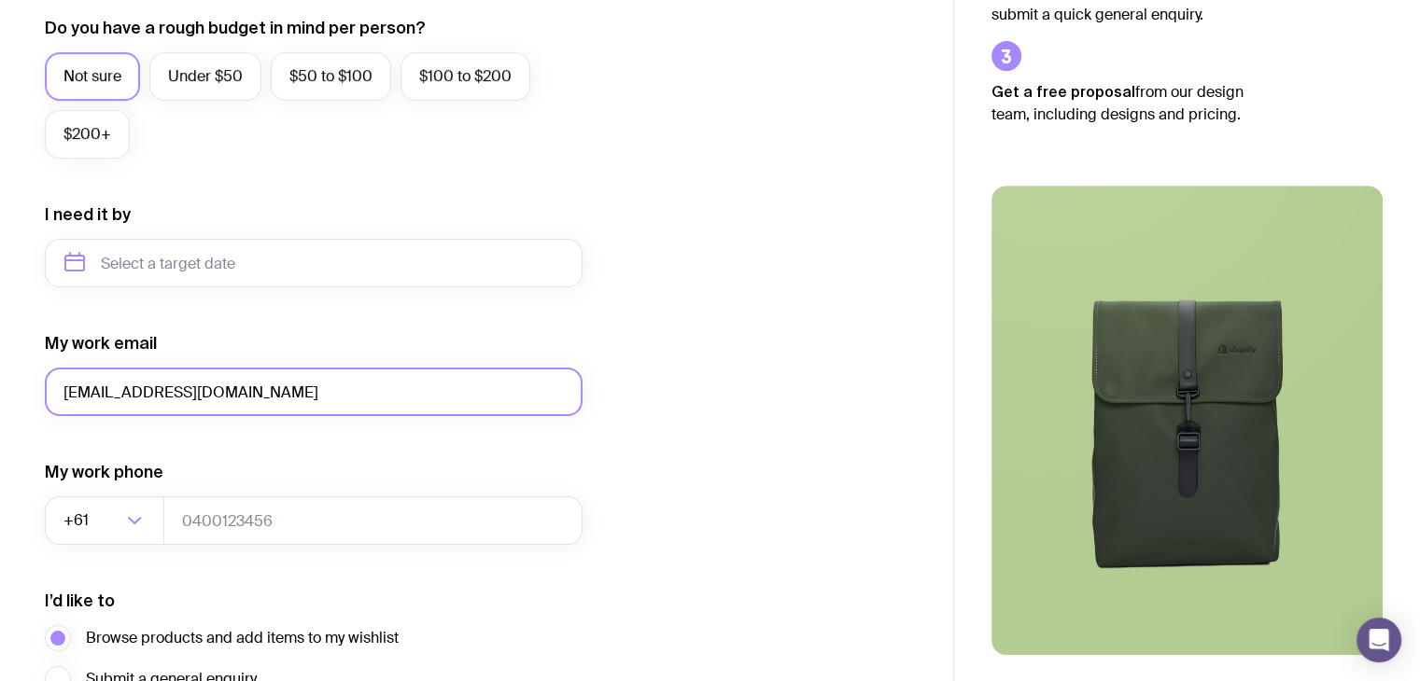 Image resolution: width=1420 pixels, height=681 pixels. I want to click on input: you@email.com, so click(314, 392).